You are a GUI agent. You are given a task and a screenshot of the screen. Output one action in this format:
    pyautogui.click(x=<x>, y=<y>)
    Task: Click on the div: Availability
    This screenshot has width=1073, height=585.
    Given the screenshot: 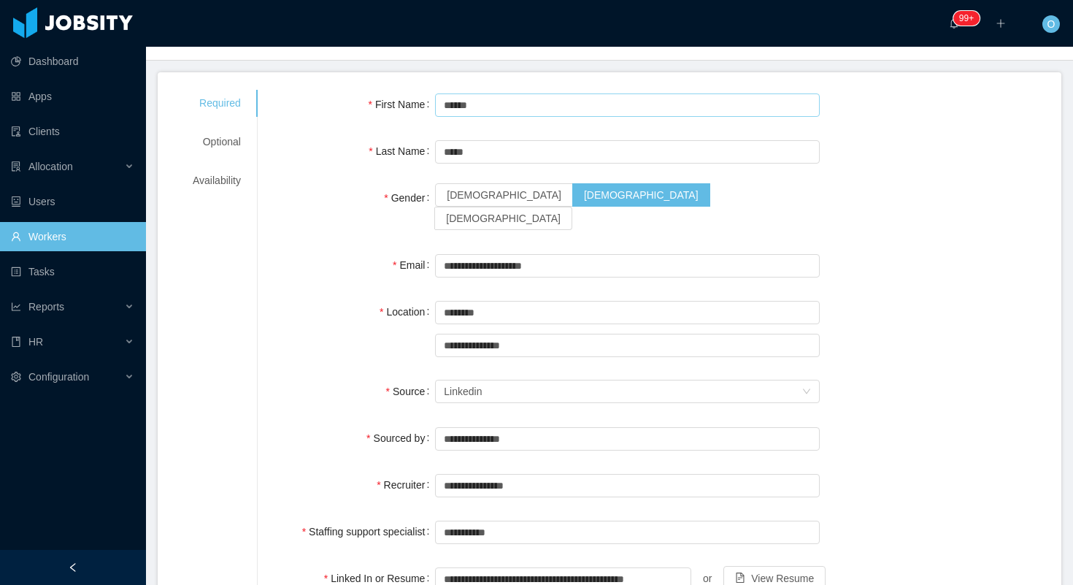 What is the action you would take?
    pyautogui.click(x=217, y=180)
    